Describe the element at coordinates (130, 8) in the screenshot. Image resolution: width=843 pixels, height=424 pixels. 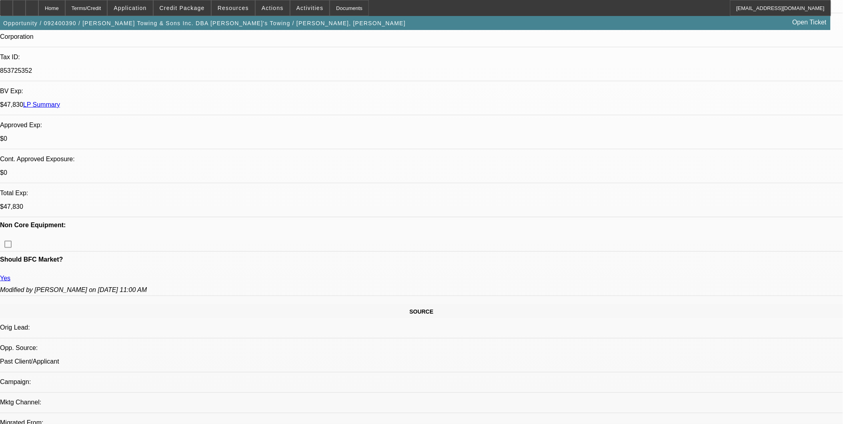
I see `span: Application` at that location.